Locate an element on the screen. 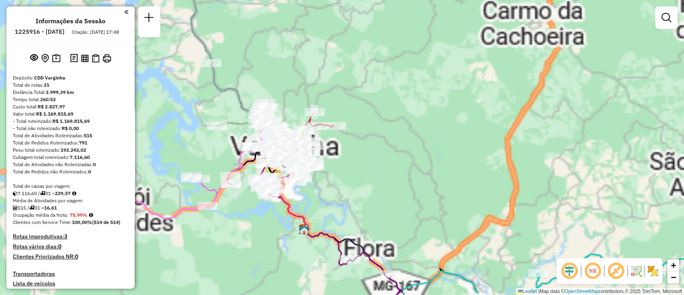 The height and width of the screenshot is (295, 684). h4: Lista de veículos is located at coordinates (71, 283).